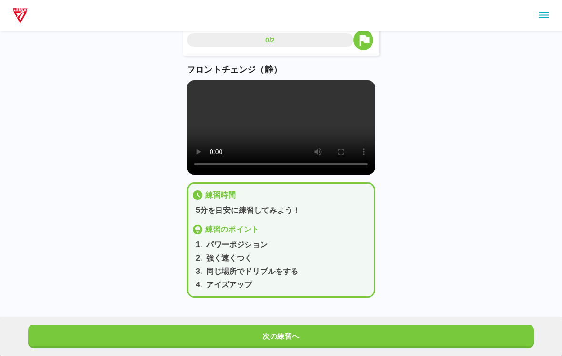 The width and height of the screenshot is (562, 356). What do you see at coordinates (199, 285) in the screenshot?
I see `p: 4 .` at bounding box center [199, 285].